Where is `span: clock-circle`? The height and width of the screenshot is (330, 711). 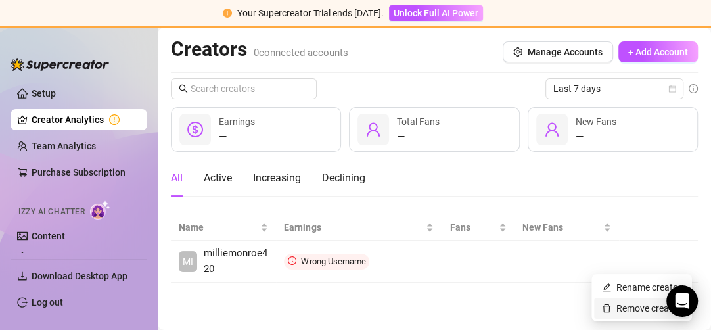 span: clock-circle is located at coordinates (292, 260).